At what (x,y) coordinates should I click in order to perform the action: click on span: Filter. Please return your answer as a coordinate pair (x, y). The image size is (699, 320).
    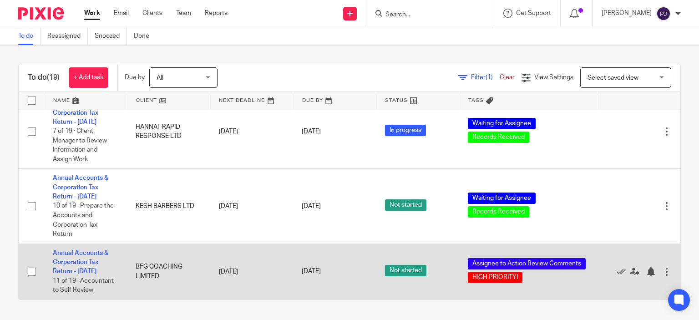
    Looking at the image, I should click on (485, 77).